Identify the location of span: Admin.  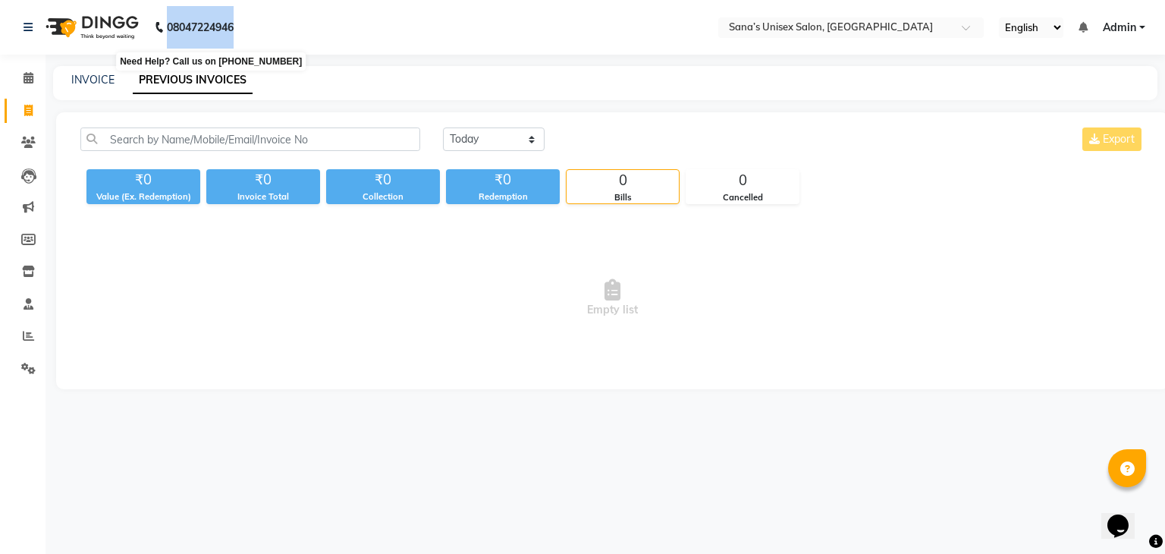
(1120, 27).